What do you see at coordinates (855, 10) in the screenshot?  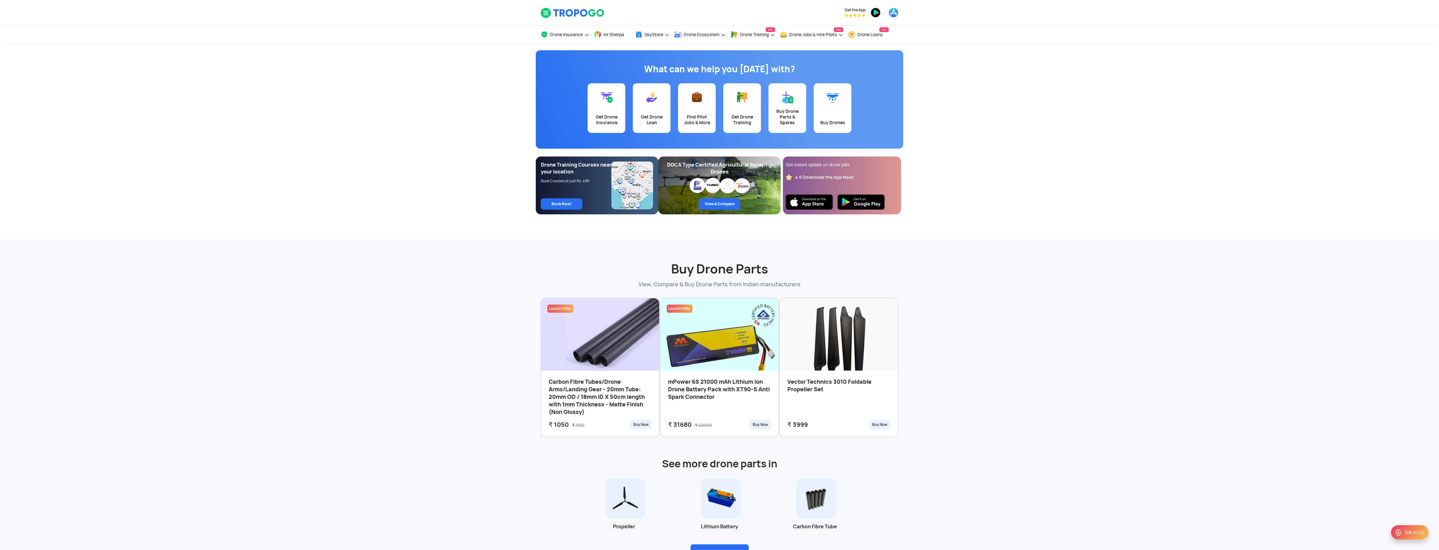 I see `span: Get the App` at bounding box center [855, 10].